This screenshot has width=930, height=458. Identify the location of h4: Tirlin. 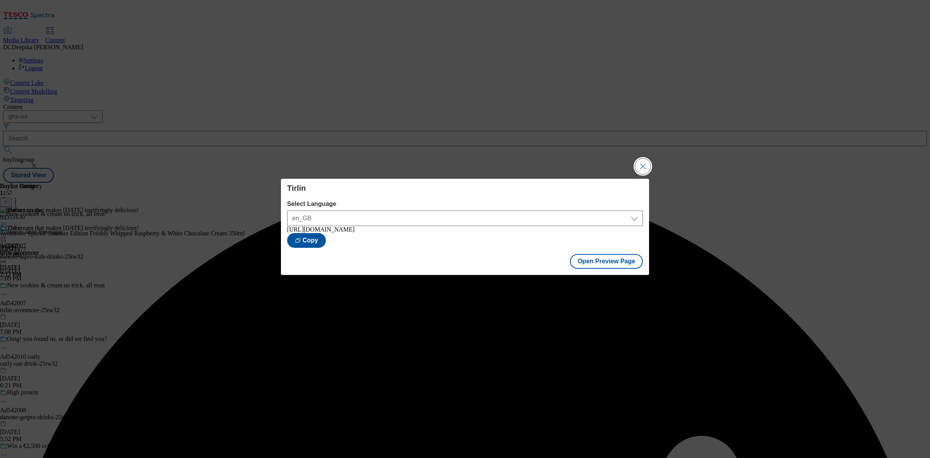
(465, 188).